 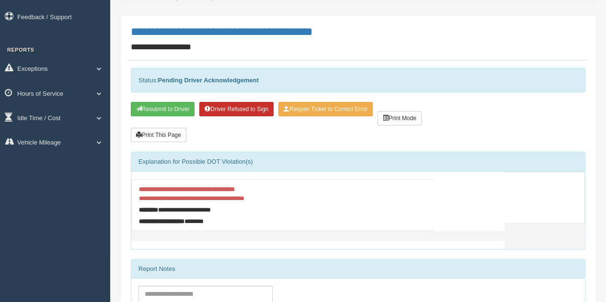 What do you see at coordinates (236, 109) in the screenshot?
I see `button: Driver Refused to Sign` at bounding box center [236, 109].